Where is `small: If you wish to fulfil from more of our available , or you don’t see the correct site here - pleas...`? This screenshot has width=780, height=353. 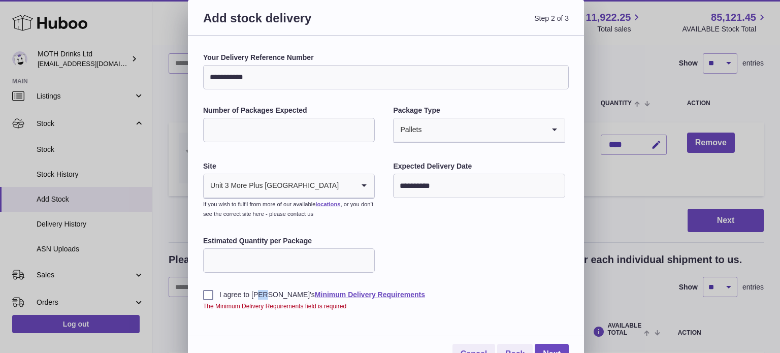 small: If you wish to fulfil from more of our available , or you don’t see the correct site here - pleas... is located at coordinates (288, 209).